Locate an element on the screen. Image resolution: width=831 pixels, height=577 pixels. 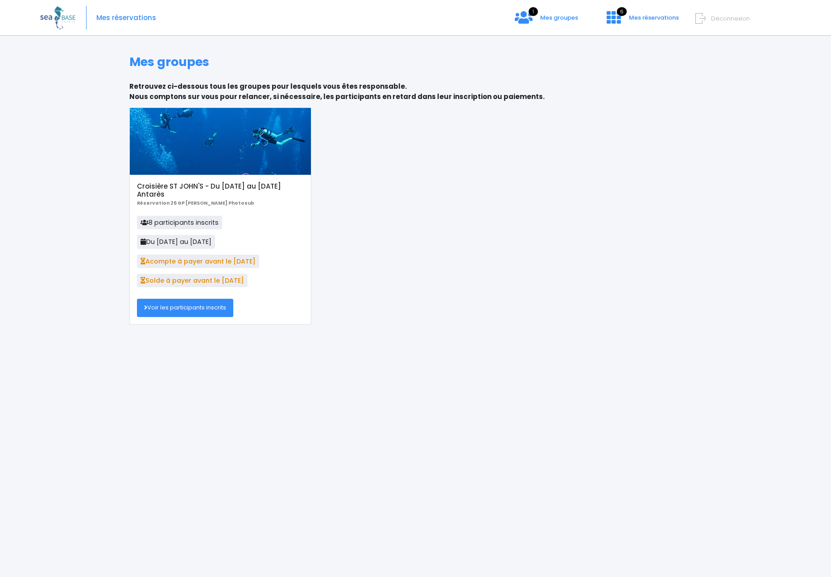
span: 6 is located at coordinates (622, 12).